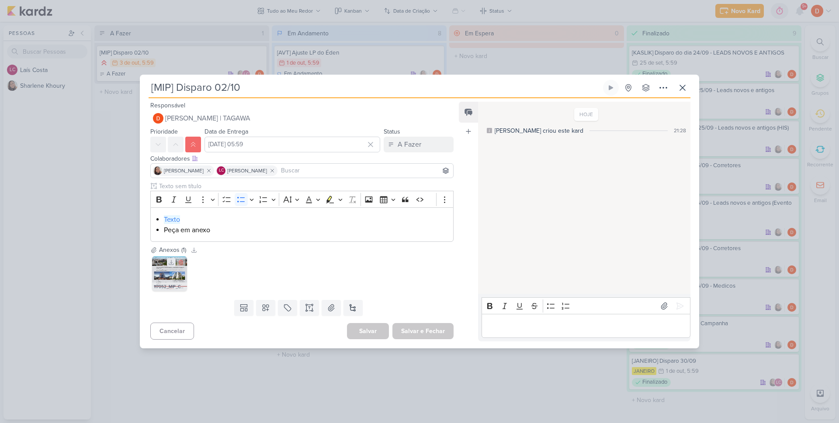 The width and height of the screenshot is (839, 423). Describe the element at coordinates (611, 88) in the screenshot. I see `div: Ligar relógio` at that location.